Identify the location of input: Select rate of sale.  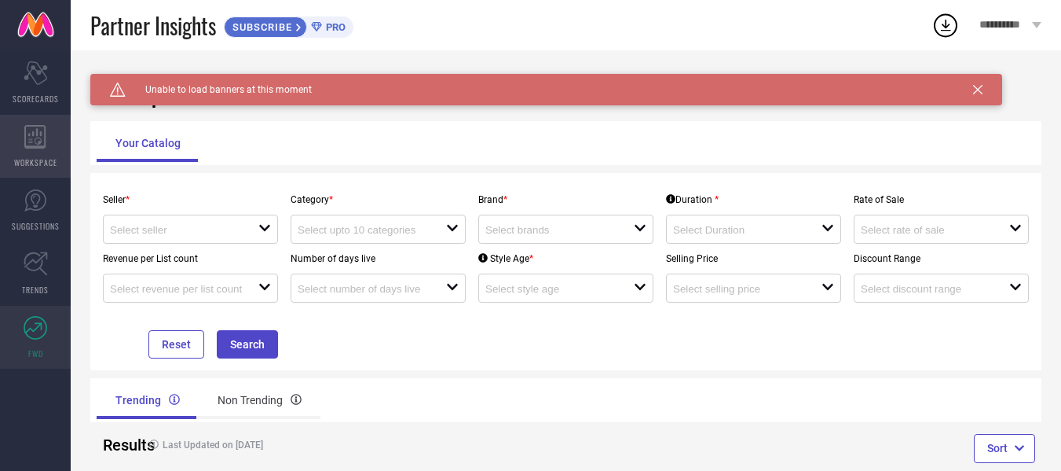
(928, 229).